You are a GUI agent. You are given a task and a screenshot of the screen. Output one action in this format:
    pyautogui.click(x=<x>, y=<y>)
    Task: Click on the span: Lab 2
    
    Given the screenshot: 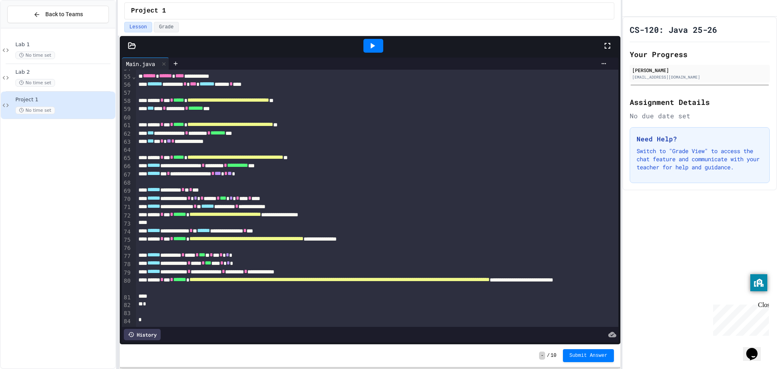 What is the action you would take?
    pyautogui.click(x=64, y=72)
    